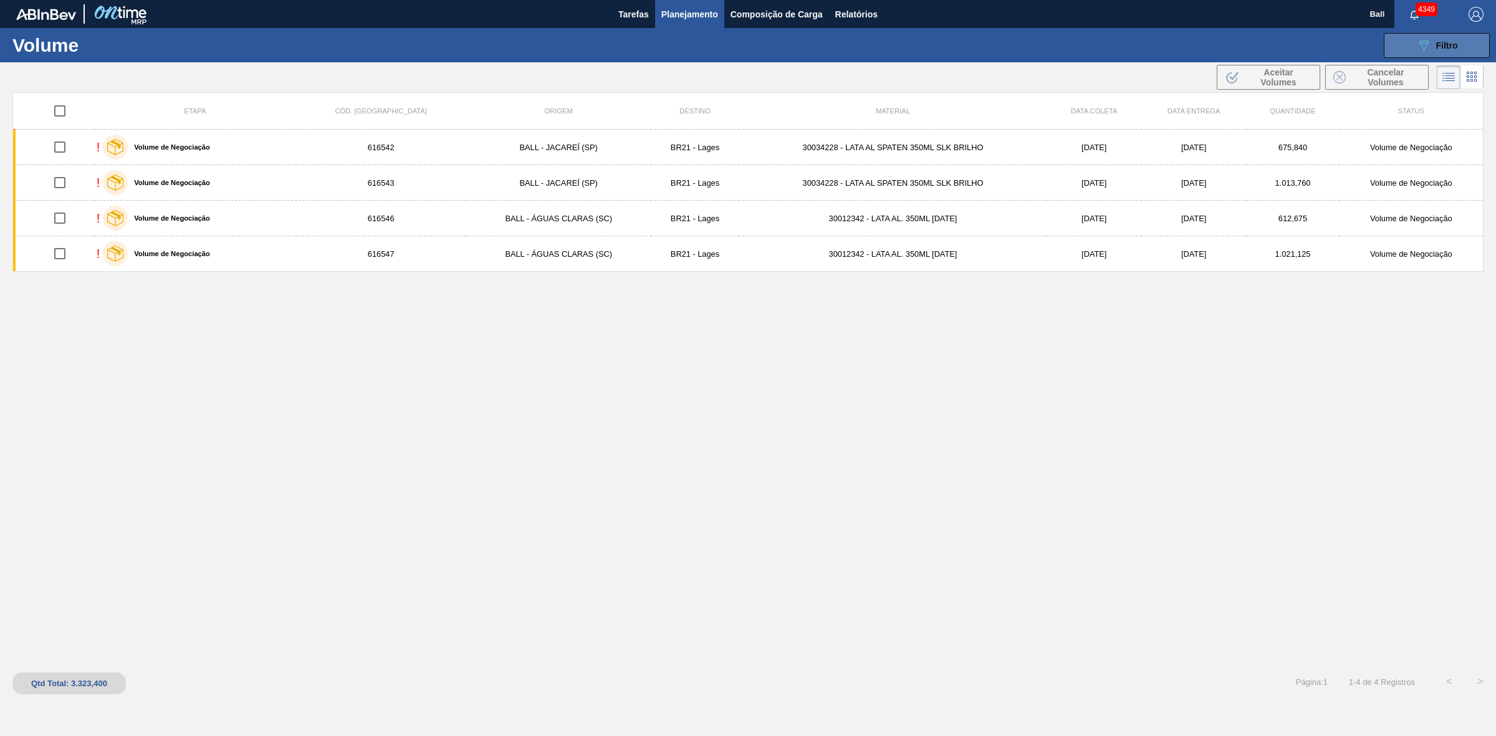 Image resolution: width=1496 pixels, height=736 pixels. I want to click on span: Planejamento, so click(689, 14).